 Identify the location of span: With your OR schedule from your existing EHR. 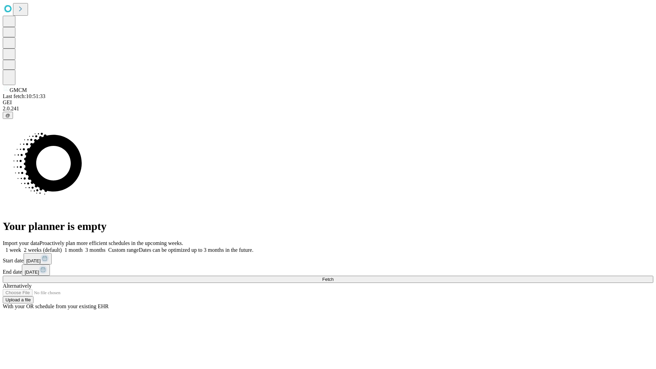
(56, 306).